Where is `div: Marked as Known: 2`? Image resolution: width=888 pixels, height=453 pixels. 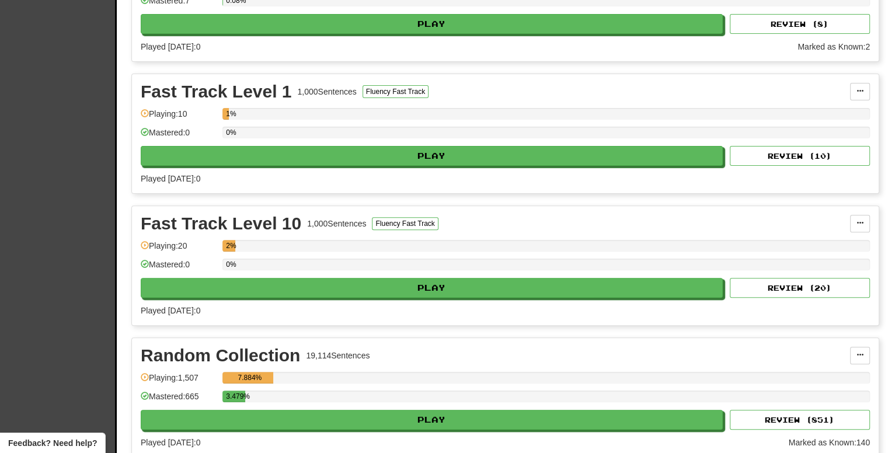 div: Marked as Known: 2 is located at coordinates (834, 47).